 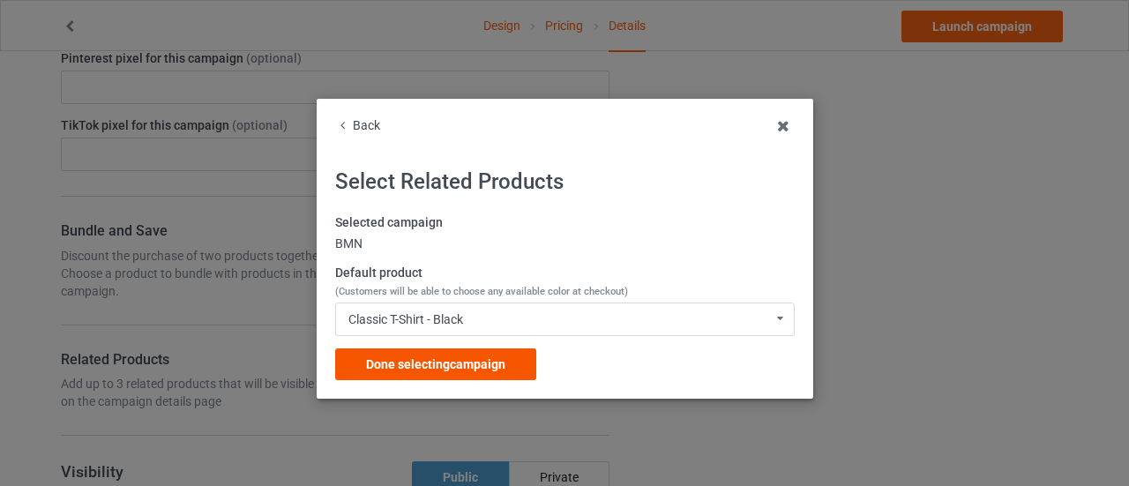 What do you see at coordinates (482, 291) in the screenshot?
I see `span: (Customers will be able to choose any available color at checkout)` at bounding box center [482, 291].